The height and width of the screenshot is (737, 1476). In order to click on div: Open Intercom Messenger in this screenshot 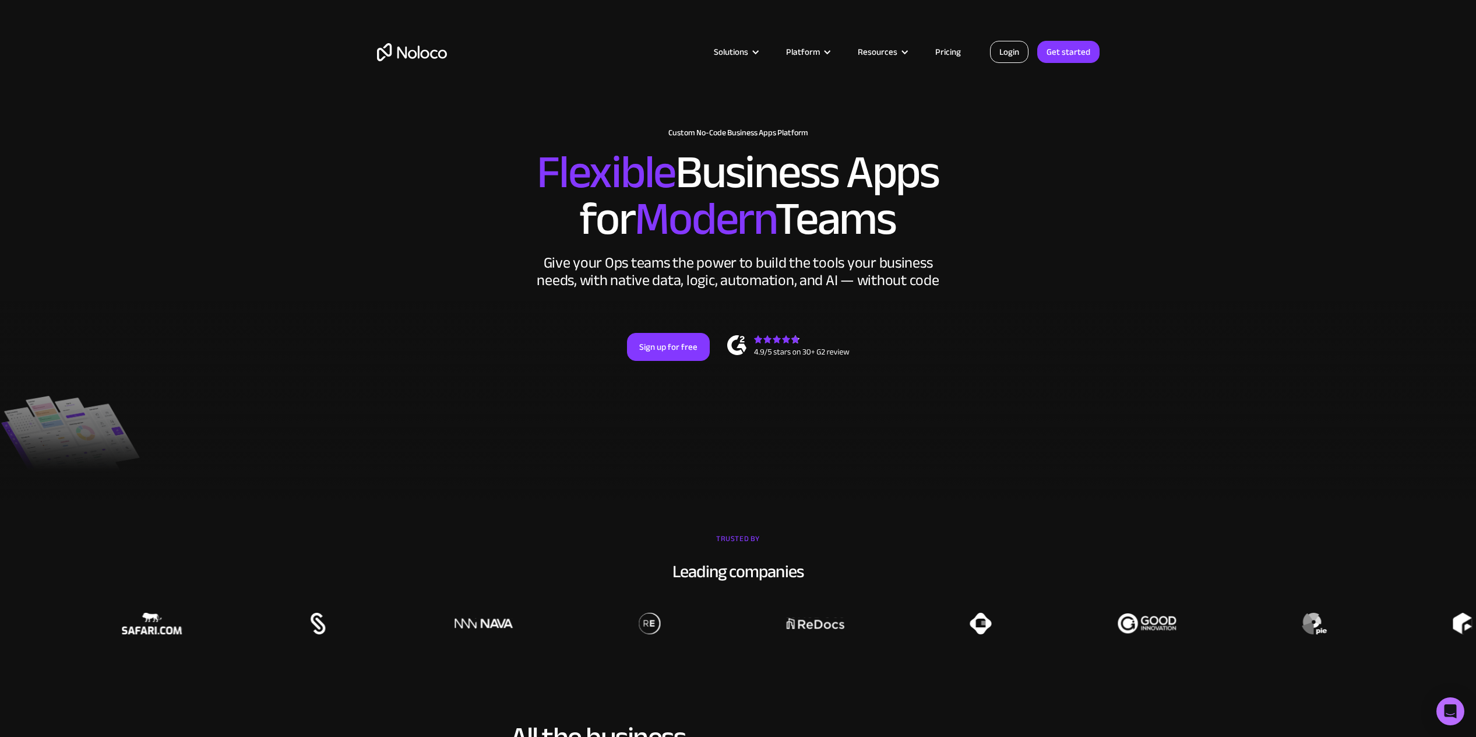, I will do `click(1450, 711)`.